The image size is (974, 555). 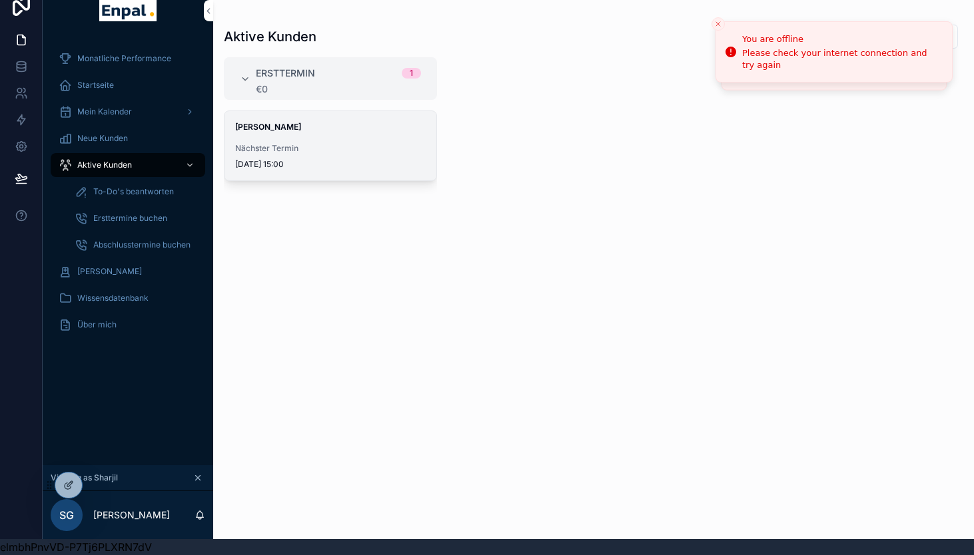 I want to click on span: Startseite, so click(x=95, y=85).